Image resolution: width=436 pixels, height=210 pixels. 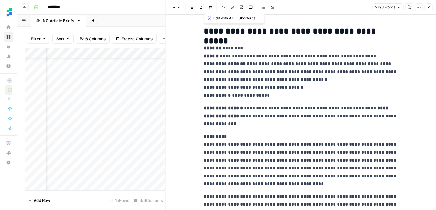 I want to click on a: Usage, so click(x=8, y=56).